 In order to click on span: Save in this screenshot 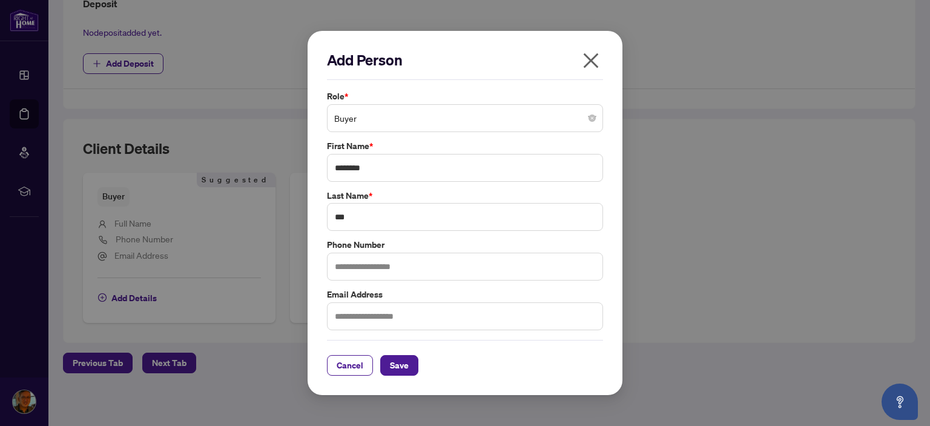, I will do `click(399, 365)`.